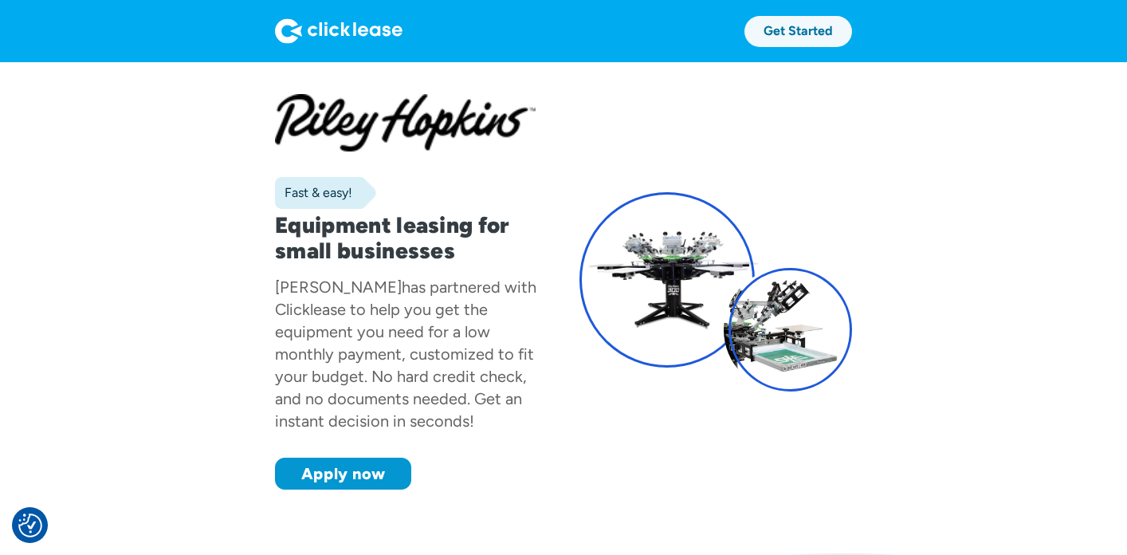 This screenshot has height=555, width=1127. What do you see at coordinates (313, 193) in the screenshot?
I see `div: Fast & easy!` at bounding box center [313, 193].